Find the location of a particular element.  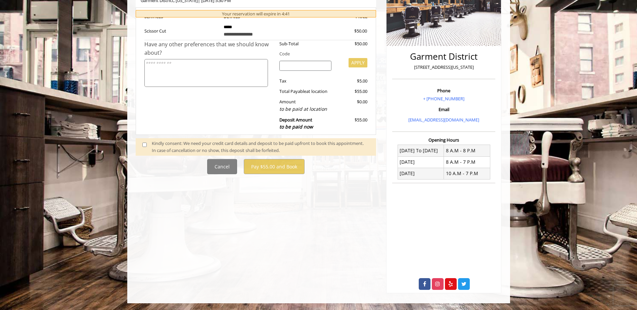

div: Have any other preferences that we should know about? is located at coordinates (210, 49).